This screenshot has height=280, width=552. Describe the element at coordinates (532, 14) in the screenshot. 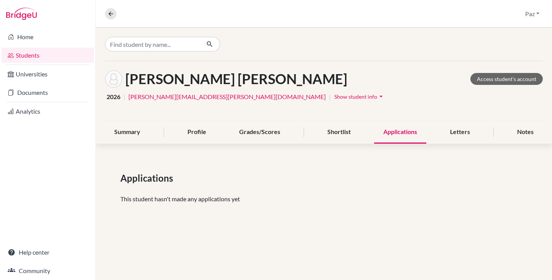

I see `button: Paz` at that location.